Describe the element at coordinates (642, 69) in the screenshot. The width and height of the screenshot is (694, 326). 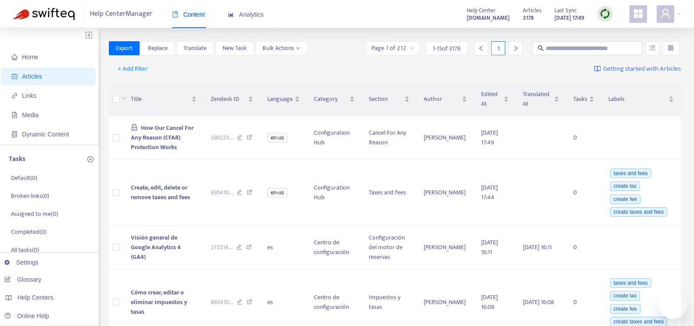
I see `span: Getting started with Articles` at that location.